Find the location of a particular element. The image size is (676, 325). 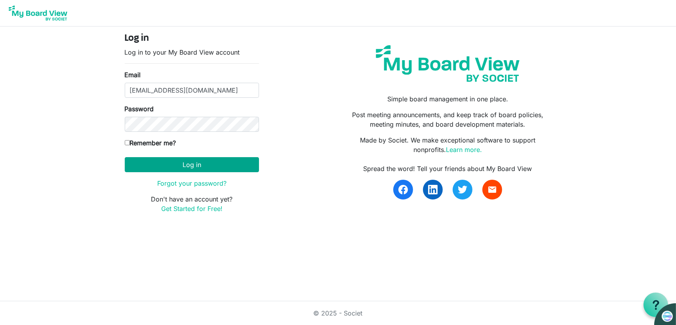

p: Made by Societ. We make exceptional software to support nonprofits. is located at coordinates (447, 145).